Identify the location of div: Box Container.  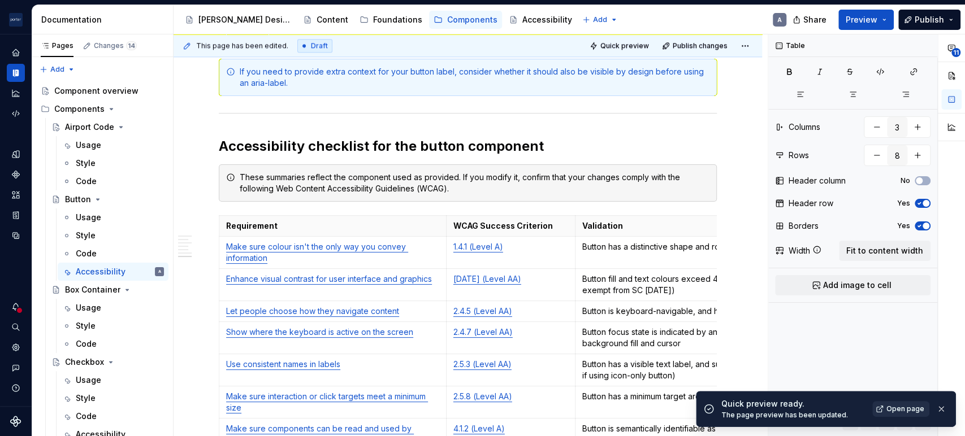
(93, 290).